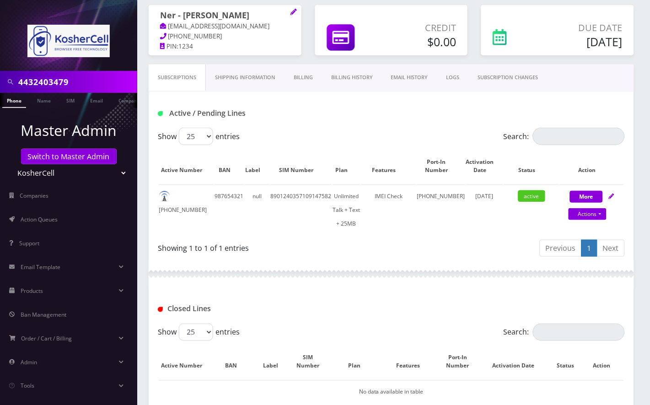 This screenshot has width=650, height=405. What do you see at coordinates (160, 309) in the screenshot?
I see `img: Closed Lines` at bounding box center [160, 309].